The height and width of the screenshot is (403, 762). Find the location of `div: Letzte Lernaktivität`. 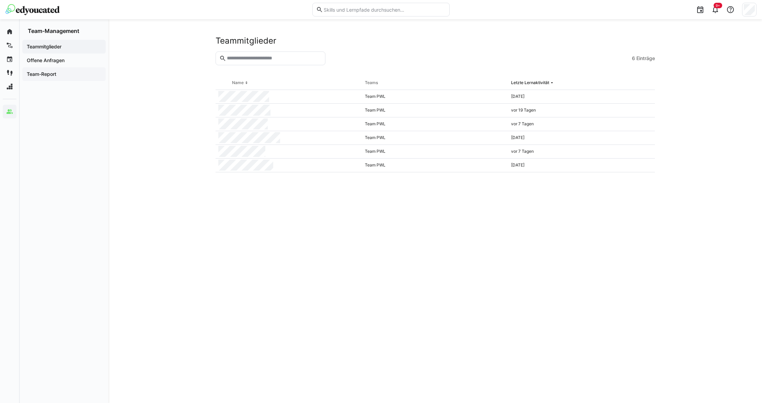

div: Letzte Lernaktivität is located at coordinates (530, 83).